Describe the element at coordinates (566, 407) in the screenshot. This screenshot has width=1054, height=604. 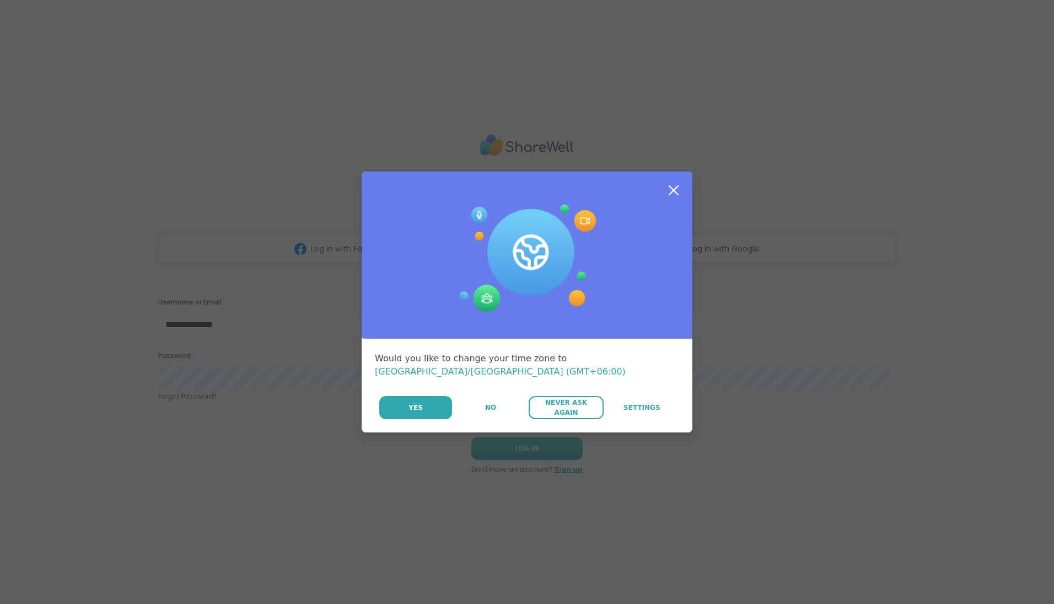
I see `button: Never Ask Again` at that location.